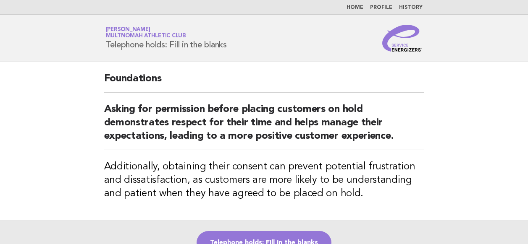 Image resolution: width=528 pixels, height=244 pixels. What do you see at coordinates (166, 38) in the screenshot?
I see `h1: Telephone holds: Fill in the blanks` at bounding box center [166, 38].